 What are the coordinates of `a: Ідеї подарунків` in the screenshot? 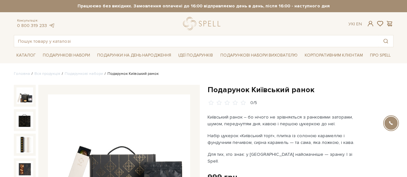 It's located at (196, 55).